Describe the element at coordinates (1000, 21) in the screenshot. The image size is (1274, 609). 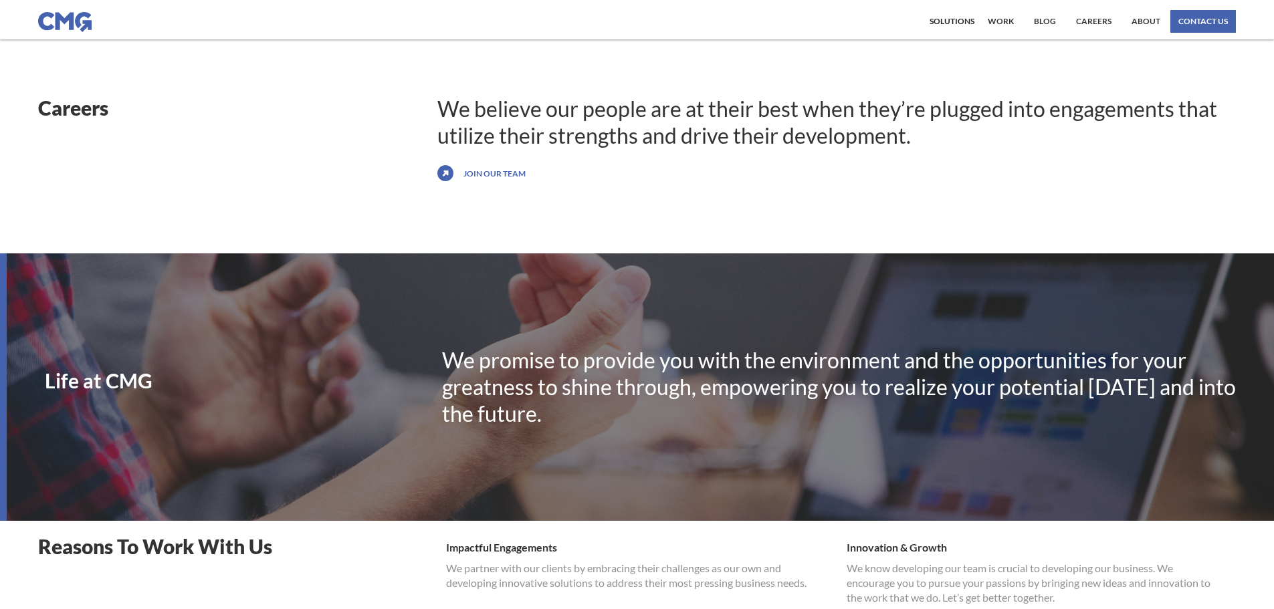
I see `a: work` at that location.